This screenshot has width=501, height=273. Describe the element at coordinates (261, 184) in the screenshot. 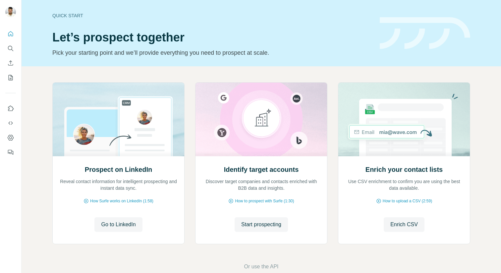

I see `p: Discover target companies and contacts enriched with B2B data and insights.` at that location.